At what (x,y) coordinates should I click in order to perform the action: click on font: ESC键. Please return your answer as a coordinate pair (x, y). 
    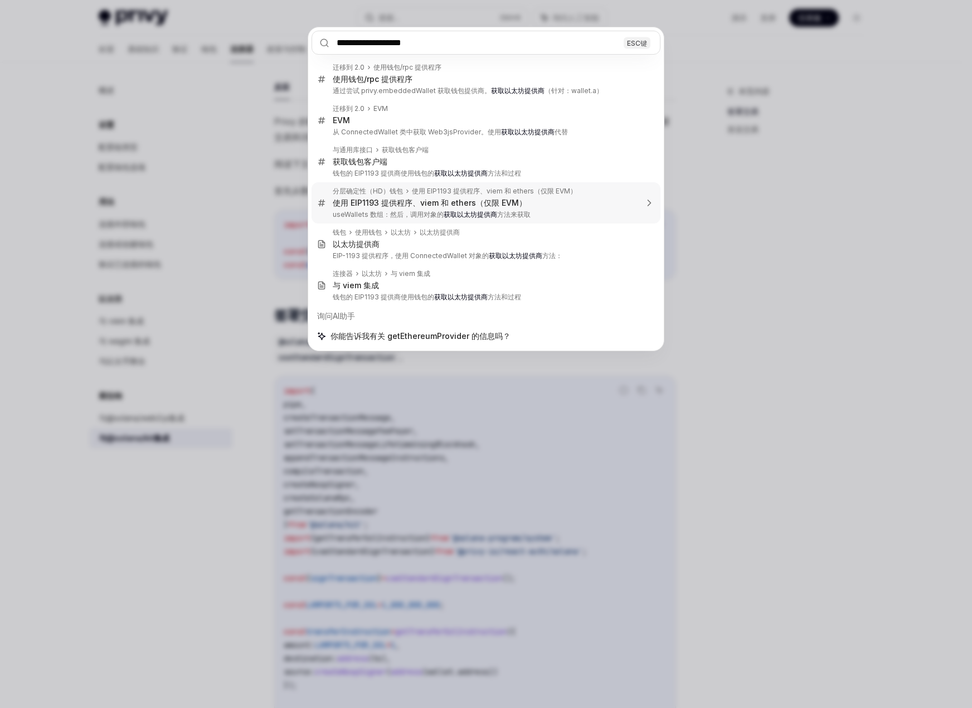
    Looking at the image, I should click on (637, 42).